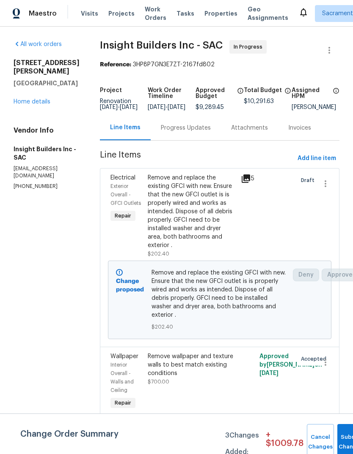 This screenshot has height=454, width=353. What do you see at coordinates (315, 359) in the screenshot?
I see `span: Accepted` at bounding box center [315, 359].